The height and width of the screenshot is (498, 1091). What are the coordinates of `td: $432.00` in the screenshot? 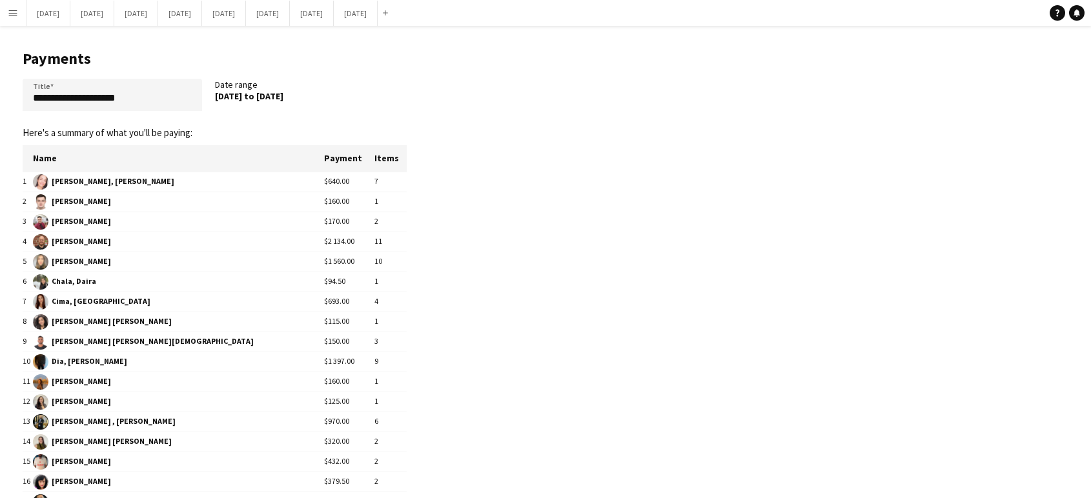 It's located at (349, 462).